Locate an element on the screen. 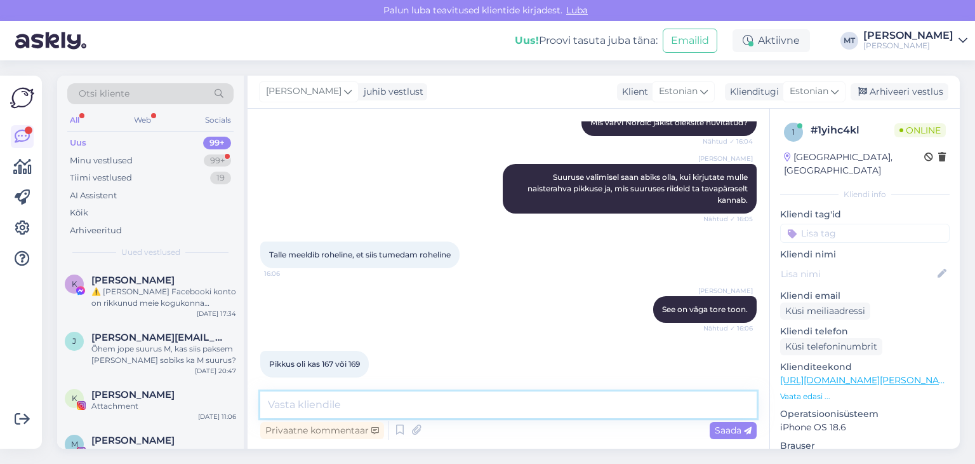 The width and height of the screenshot is (975, 464). div: Kliendi info is located at coordinates (865, 194).